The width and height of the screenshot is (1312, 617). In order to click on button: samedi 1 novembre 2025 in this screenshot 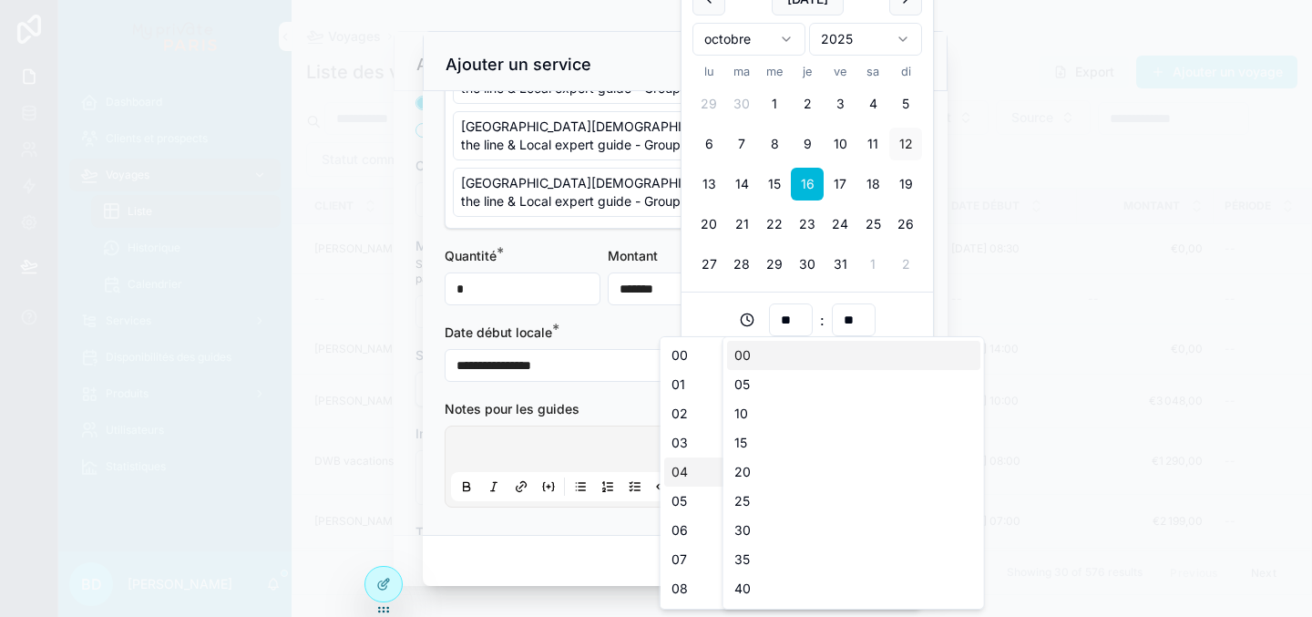, I will do `click(873, 264)`.